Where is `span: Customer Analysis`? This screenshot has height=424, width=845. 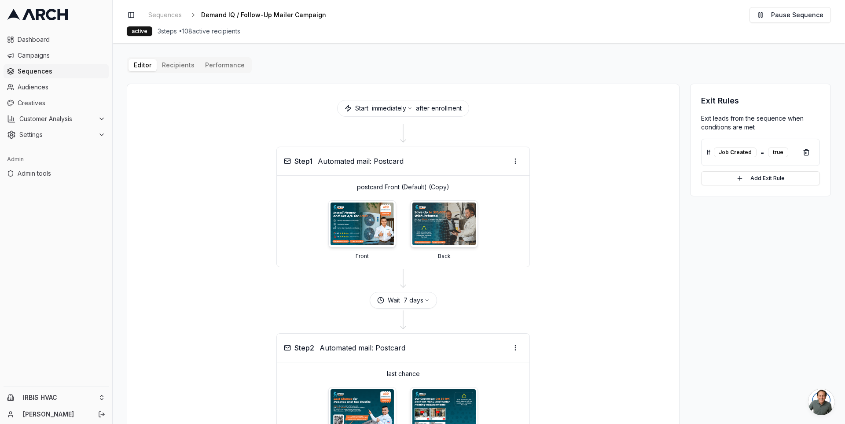 span: Customer Analysis is located at coordinates (57, 119).